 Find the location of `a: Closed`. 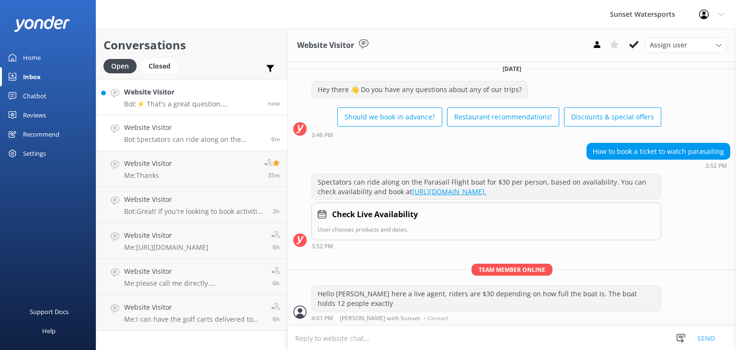

a: Closed is located at coordinates (162, 66).